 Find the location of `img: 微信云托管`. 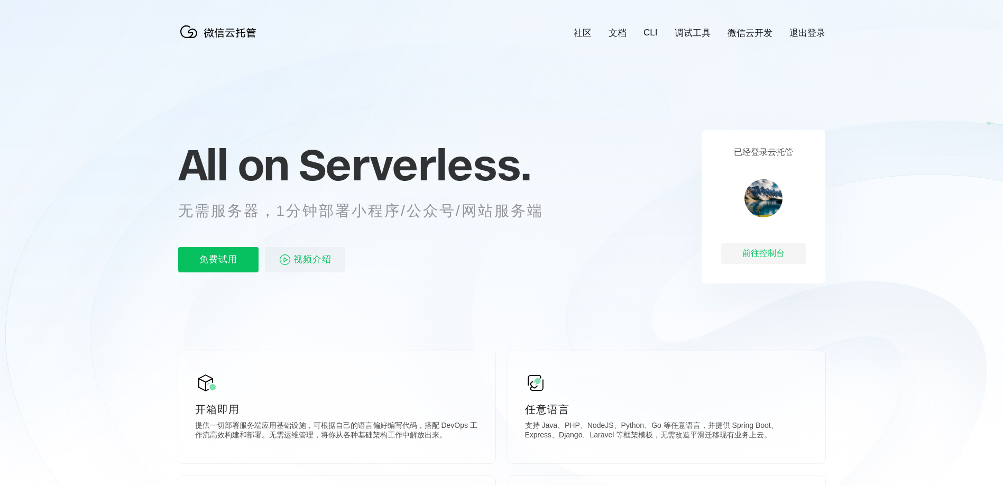

img: 微信云托管 is located at coordinates (220, 32).